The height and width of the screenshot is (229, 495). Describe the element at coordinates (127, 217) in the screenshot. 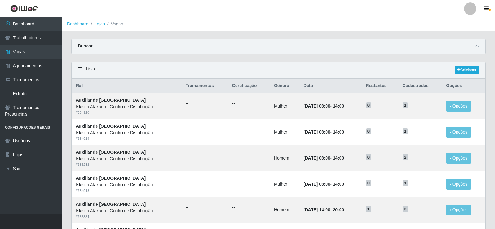

I see `div: # 333384` at that location.